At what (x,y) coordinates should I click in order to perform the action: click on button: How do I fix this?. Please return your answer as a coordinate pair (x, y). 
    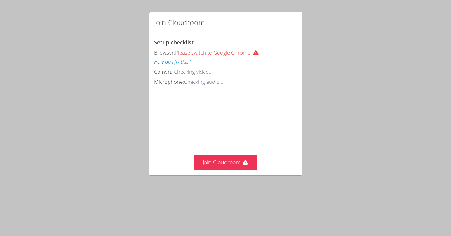
    Looking at the image, I should click on (172, 62).